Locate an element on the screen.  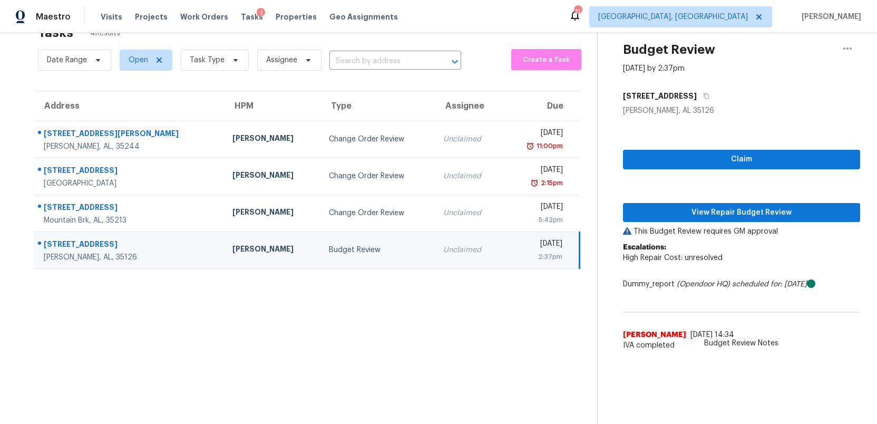
div: Budget Review is located at coordinates (377, 250).